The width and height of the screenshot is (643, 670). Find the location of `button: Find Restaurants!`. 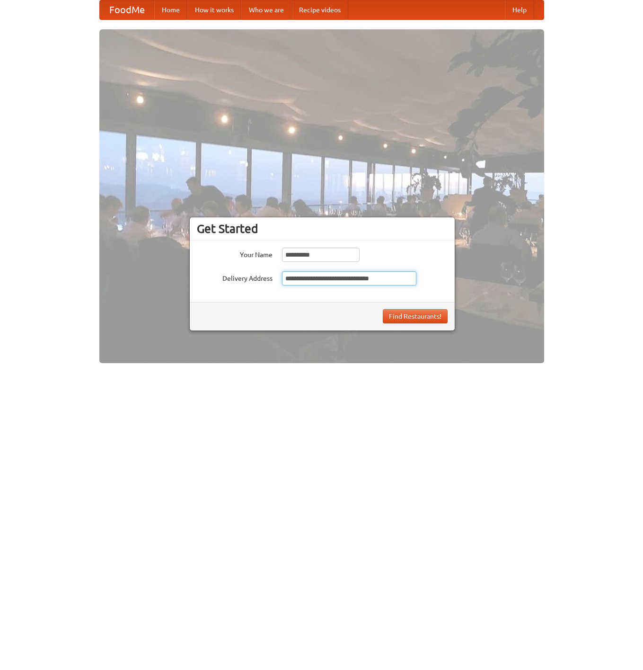

button: Find Restaurants! is located at coordinates (415, 316).